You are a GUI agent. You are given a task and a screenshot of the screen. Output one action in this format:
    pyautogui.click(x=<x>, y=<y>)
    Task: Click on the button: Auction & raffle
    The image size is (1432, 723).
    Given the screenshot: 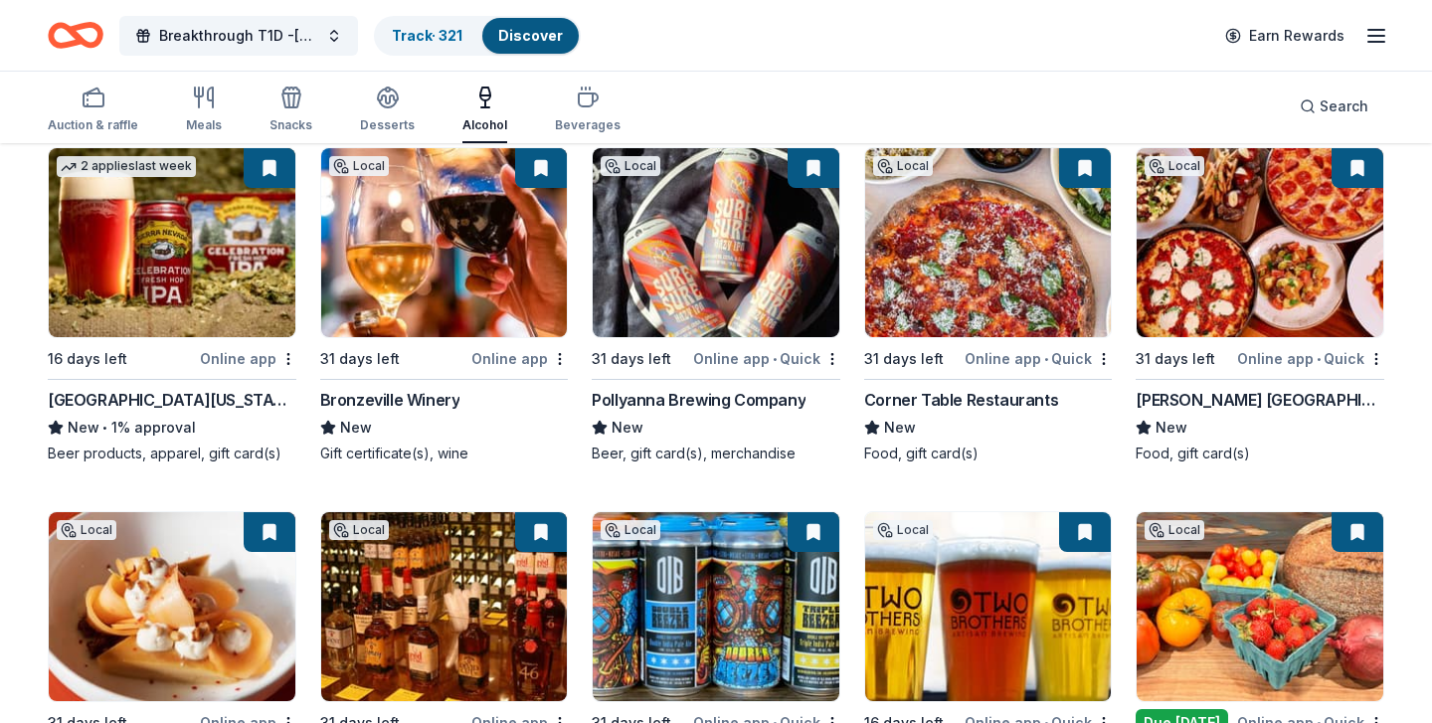 What is the action you would take?
    pyautogui.click(x=93, y=110)
    